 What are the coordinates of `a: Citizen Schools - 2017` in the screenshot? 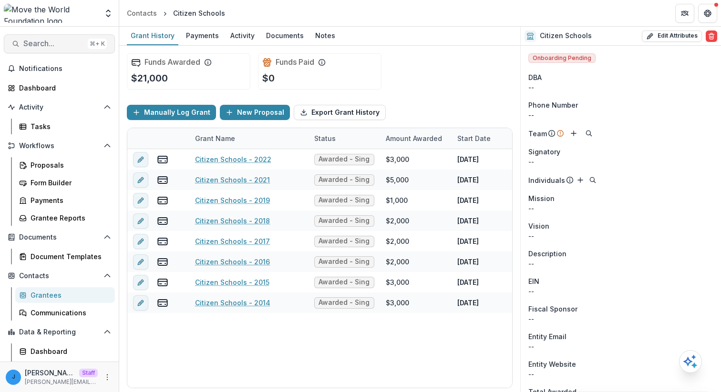 It's located at (232, 241).